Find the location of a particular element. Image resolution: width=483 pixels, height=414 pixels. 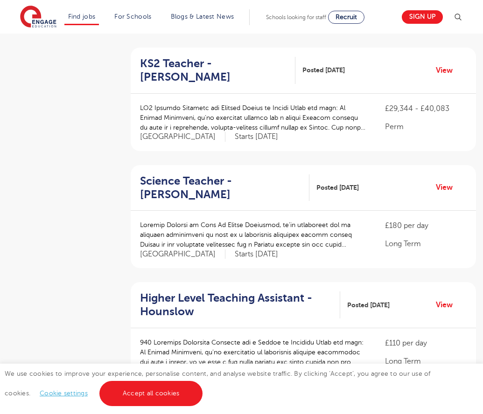

span: Recruit is located at coordinates (346, 17).